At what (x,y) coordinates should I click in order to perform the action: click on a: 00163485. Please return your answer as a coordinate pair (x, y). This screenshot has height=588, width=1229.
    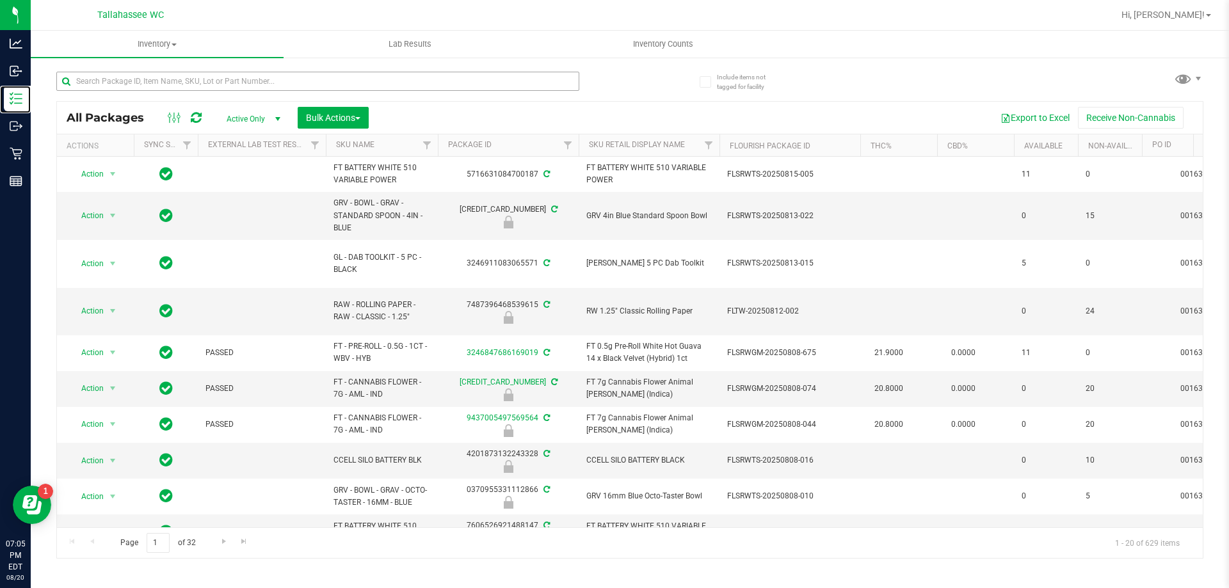
    Looking at the image, I should click on (1199, 216).